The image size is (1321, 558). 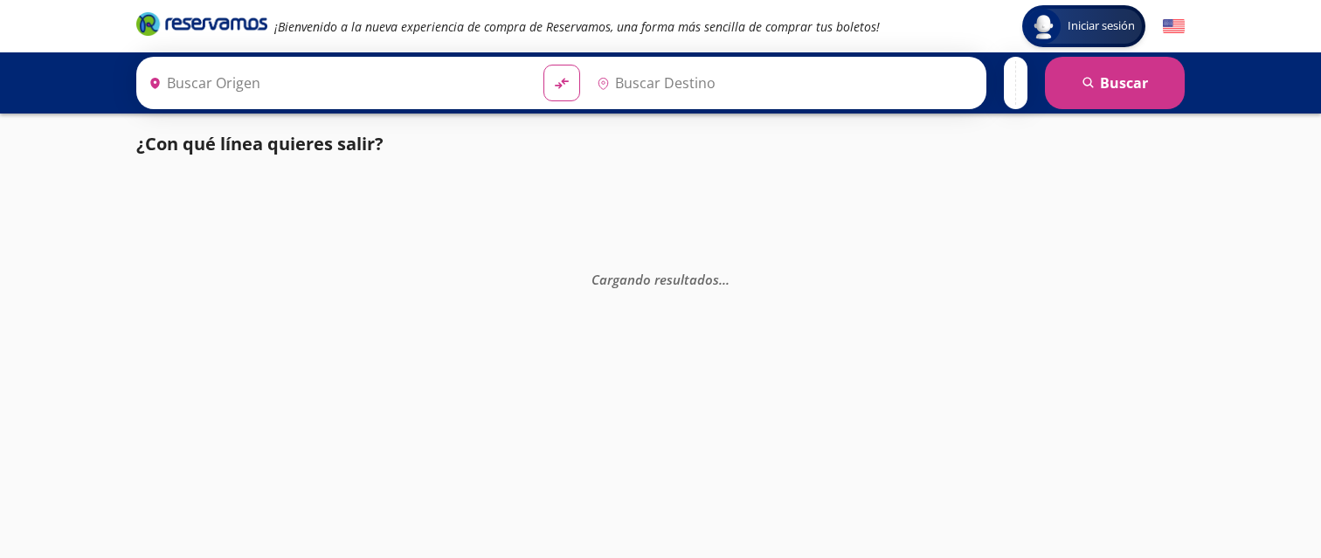 I want to click on em: ¡Bienvenido a la nueva experiencia de compra de Reservamos, una forma más sencilla de comprar tus..., so click(x=577, y=26).